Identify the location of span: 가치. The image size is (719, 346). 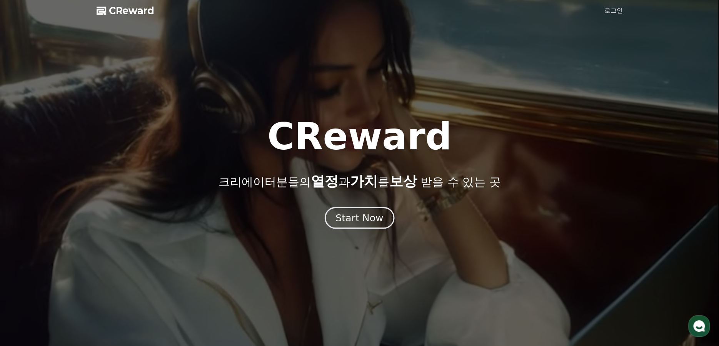
(364, 181).